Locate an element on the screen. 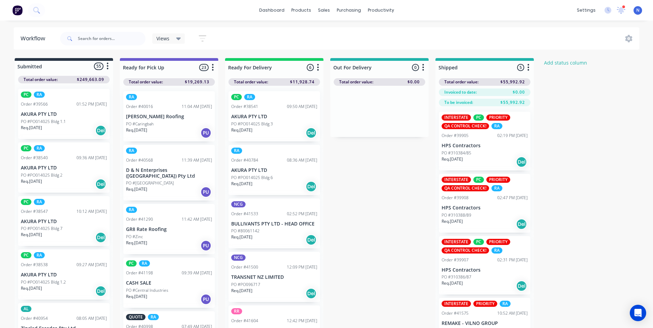 Image resolution: width=653 pixels, height=328 pixels. div: QUOTE is located at coordinates (136, 317).